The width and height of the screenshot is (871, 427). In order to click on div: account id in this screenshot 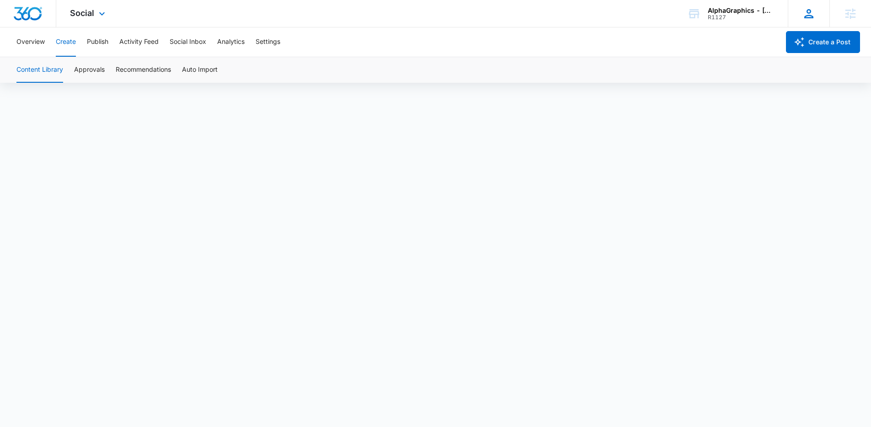, I will do `click(741, 17)`.